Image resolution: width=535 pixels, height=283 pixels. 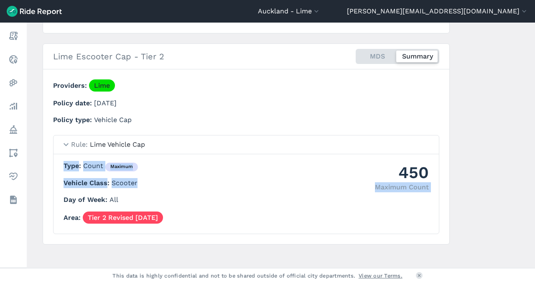 What do you see at coordinates (402, 187) in the screenshot?
I see `div: Maximum Count` at bounding box center [402, 187].